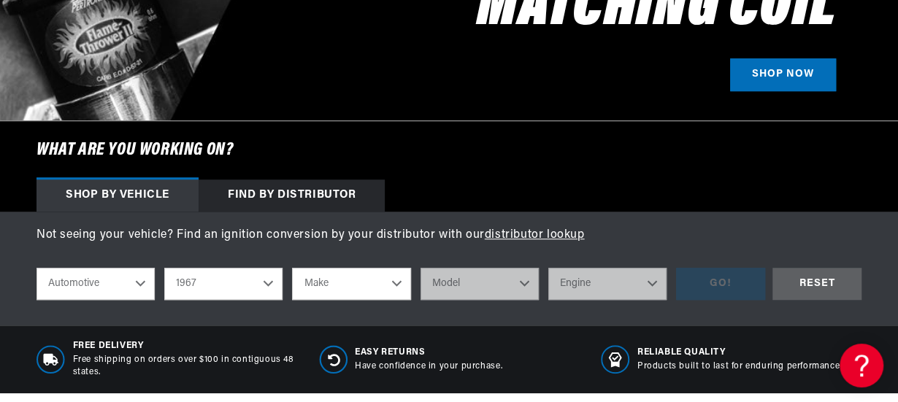  I want to click on a: distributor lookup, so click(534, 235).